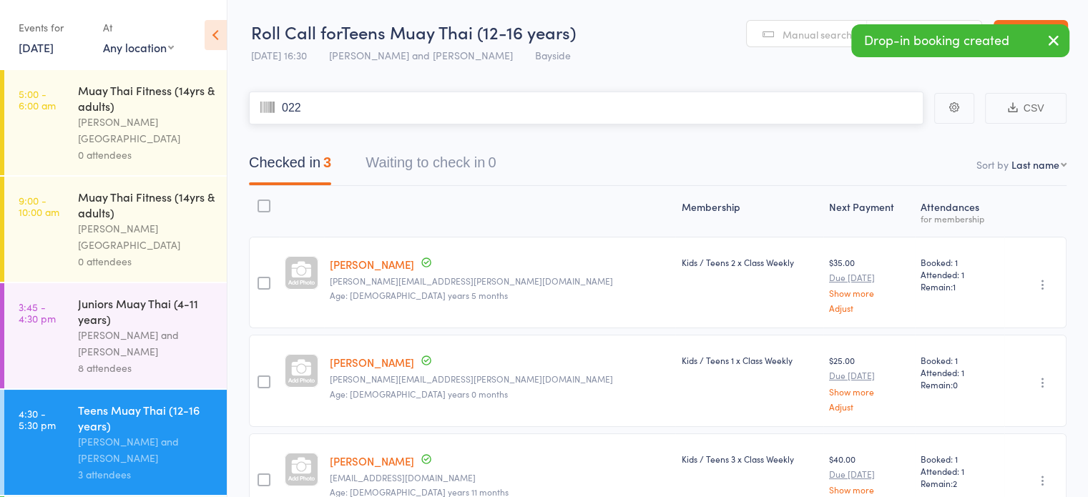  Describe the element at coordinates (869, 382) in the screenshot. I see `div: $25.00` at that location.